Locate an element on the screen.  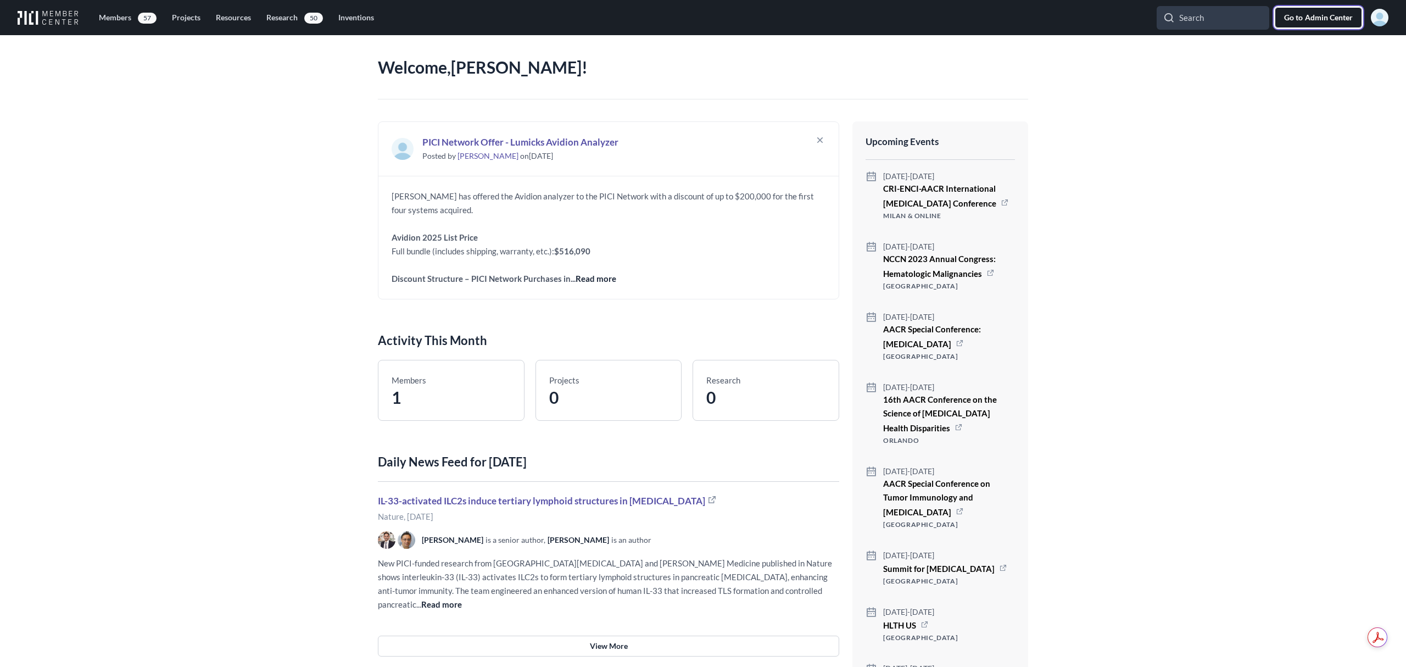
a: Go toAdmin Center is located at coordinates (1318, 18).